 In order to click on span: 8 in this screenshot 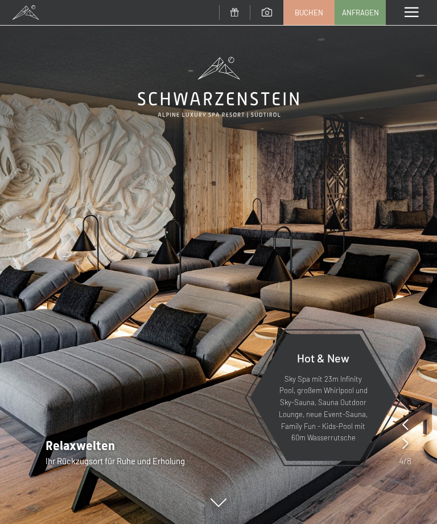, I will do `click(409, 460)`.